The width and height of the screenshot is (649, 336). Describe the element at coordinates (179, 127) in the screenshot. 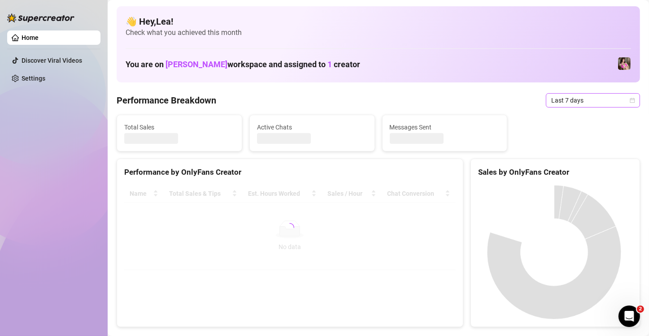

I see `span: Total Sales` at that location.